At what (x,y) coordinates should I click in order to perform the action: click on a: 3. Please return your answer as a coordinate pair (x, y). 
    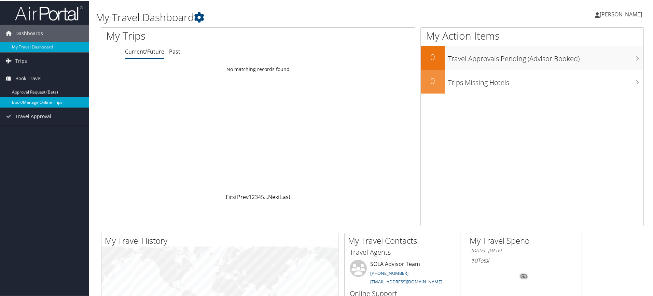
    Looking at the image, I should click on (256, 196).